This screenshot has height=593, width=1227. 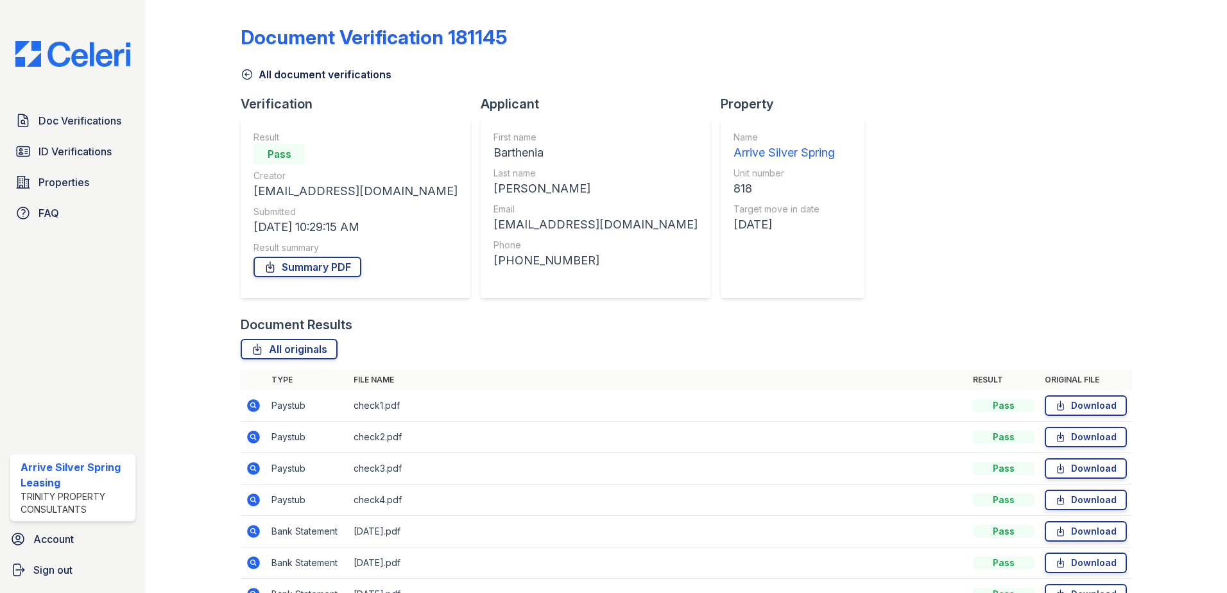 What do you see at coordinates (356, 176) in the screenshot?
I see `div: Creator` at bounding box center [356, 176].